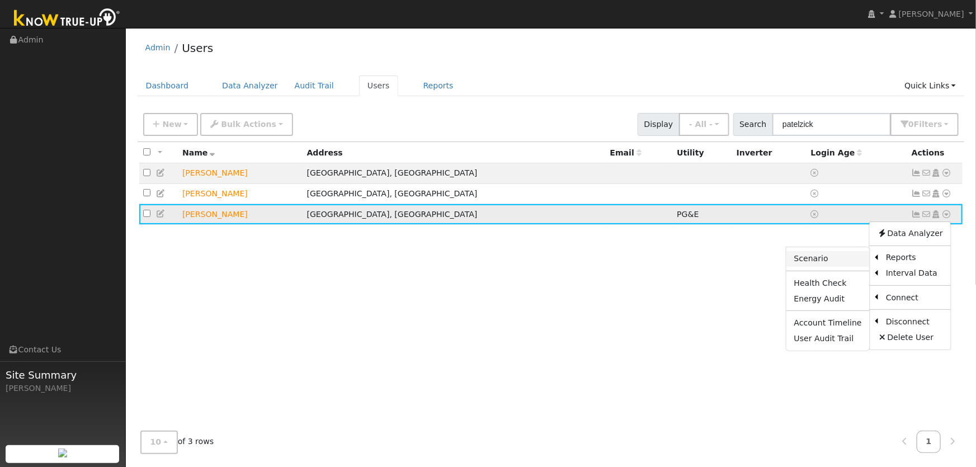 The height and width of the screenshot is (467, 976). Describe the element at coordinates (177, 442) in the screenshot. I see `span: of 3 rows` at that location.